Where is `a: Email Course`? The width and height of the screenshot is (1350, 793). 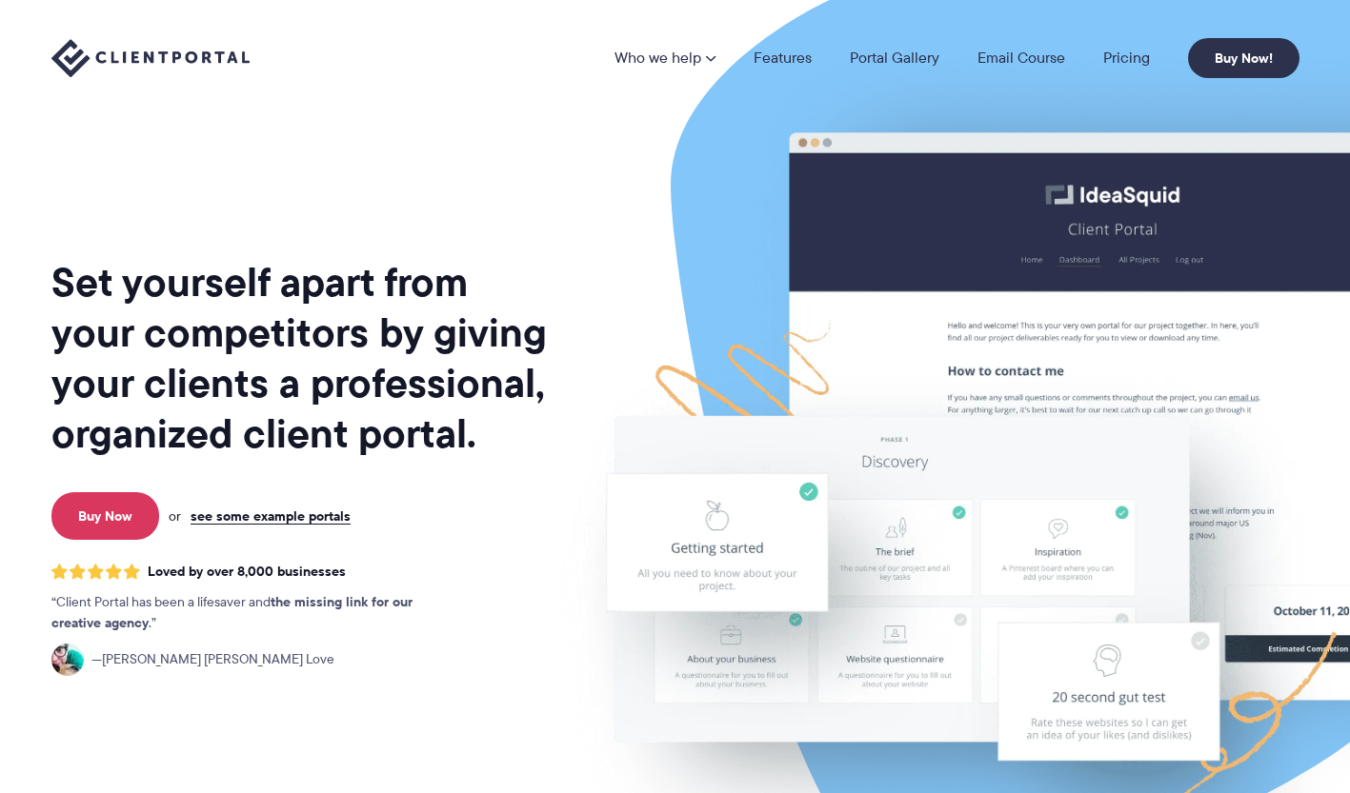
a: Email Course is located at coordinates (1021, 58).